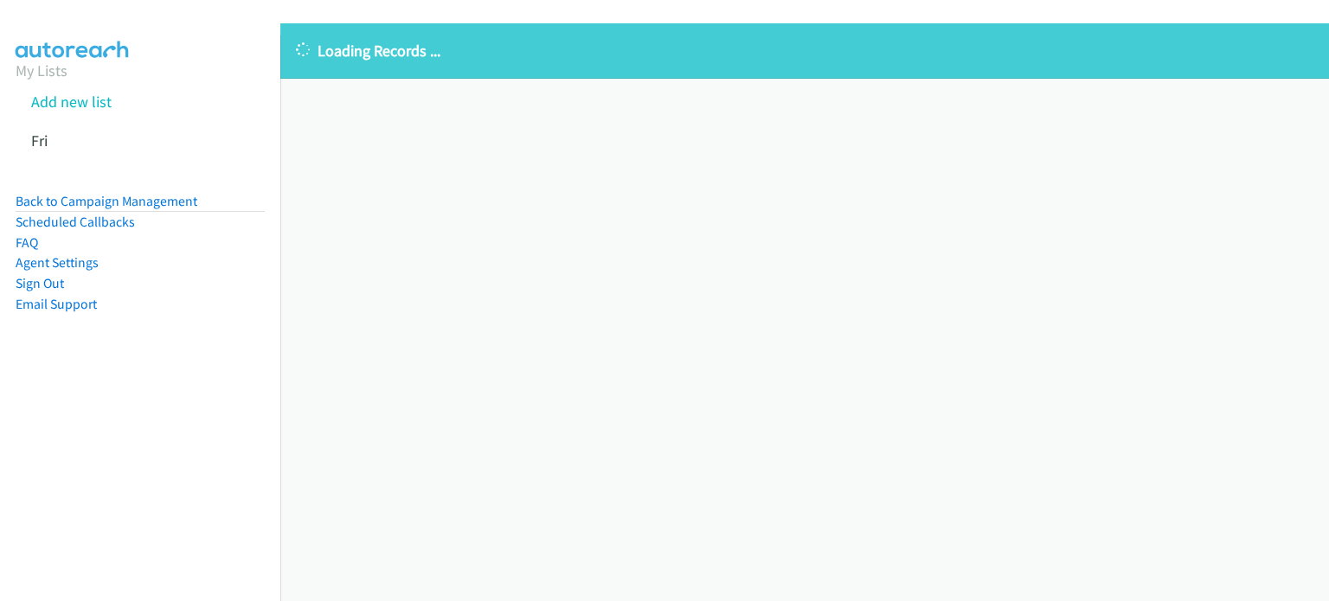  Describe the element at coordinates (805, 50) in the screenshot. I see `p: Loading Records ...` at that location.